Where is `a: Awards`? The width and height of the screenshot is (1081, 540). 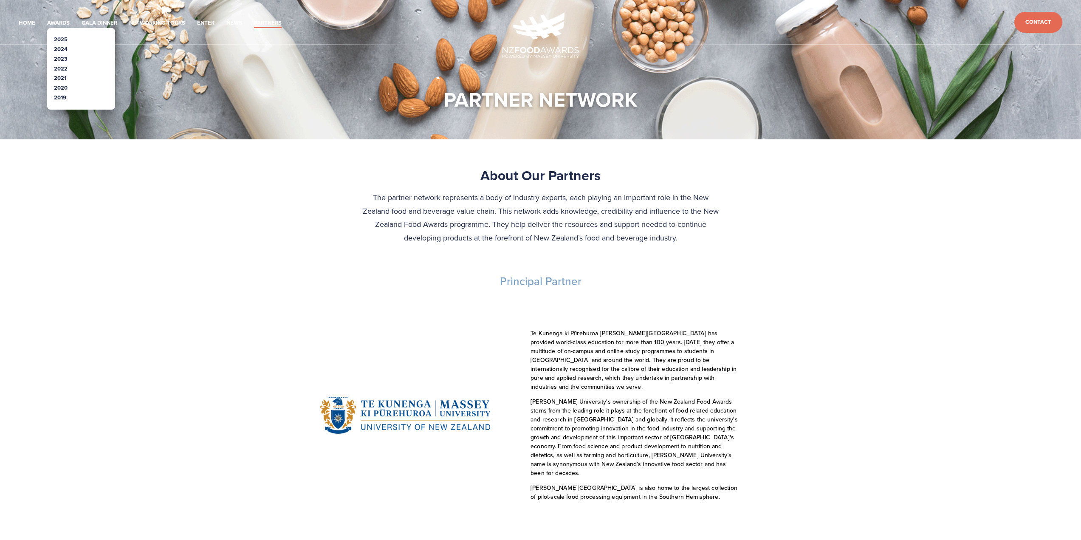
a: Awards is located at coordinates (58, 23).